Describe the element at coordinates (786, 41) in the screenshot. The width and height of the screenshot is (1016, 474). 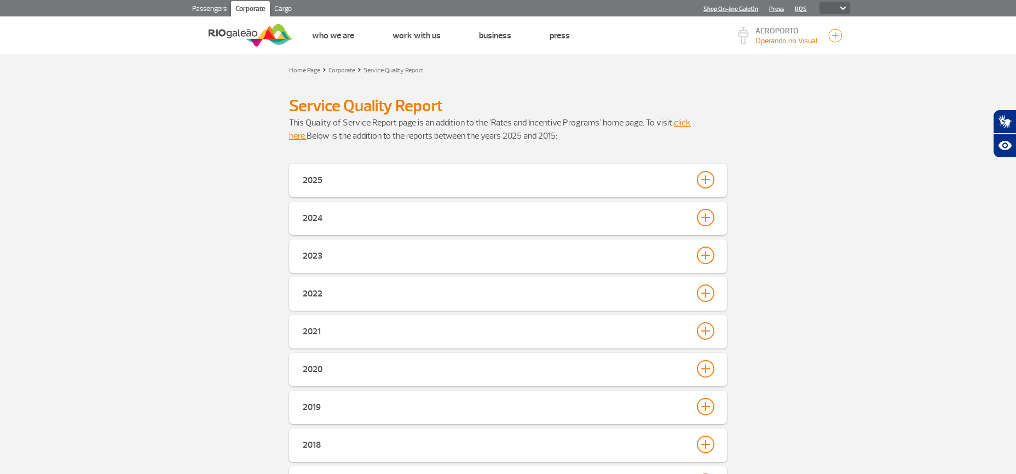
I see `p: Visibilidade de 10000m` at that location.